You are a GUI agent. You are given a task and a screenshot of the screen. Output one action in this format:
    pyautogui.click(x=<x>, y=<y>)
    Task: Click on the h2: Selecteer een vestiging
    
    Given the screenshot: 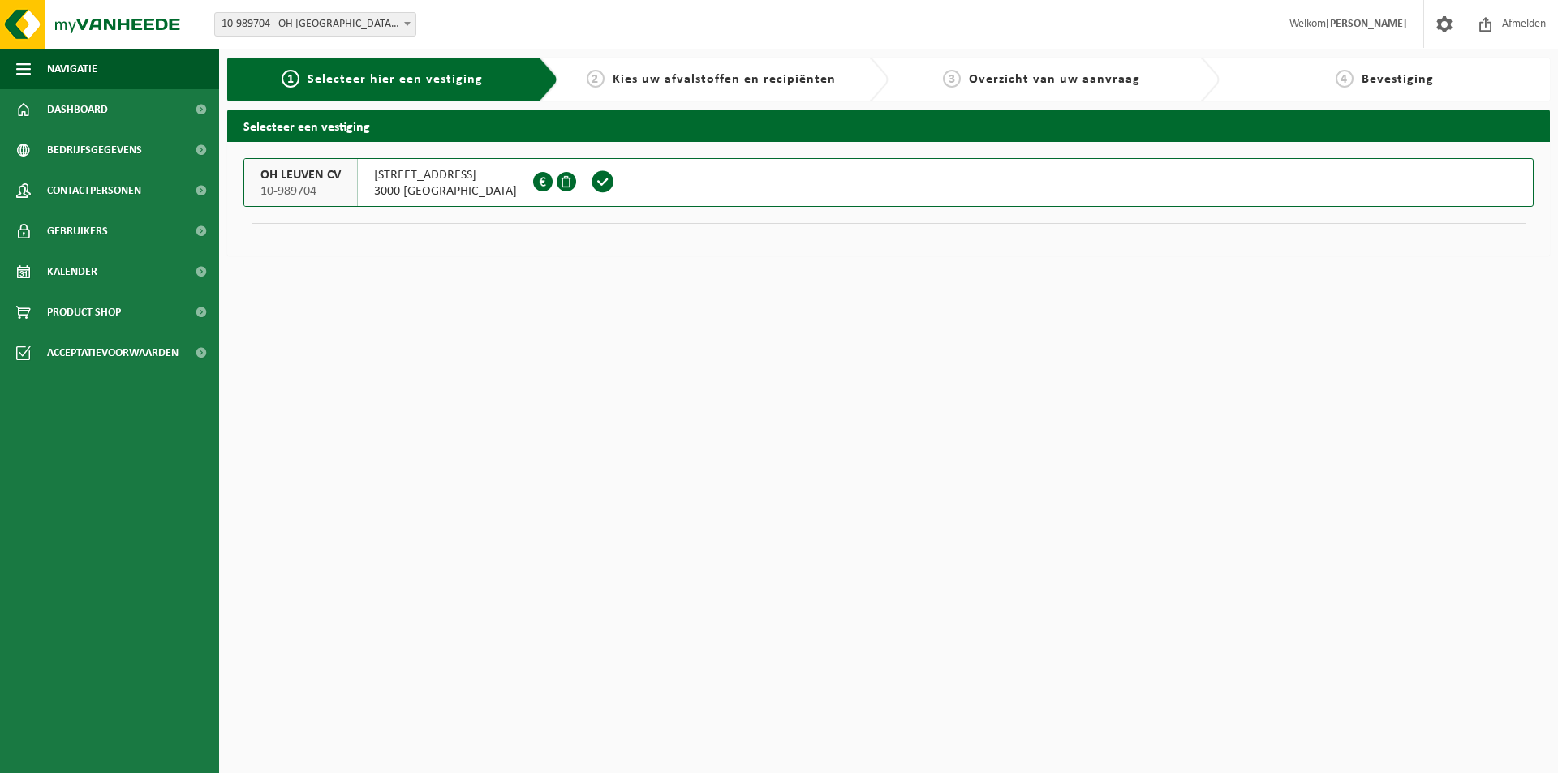 What is the action you would take?
    pyautogui.click(x=889, y=125)
    